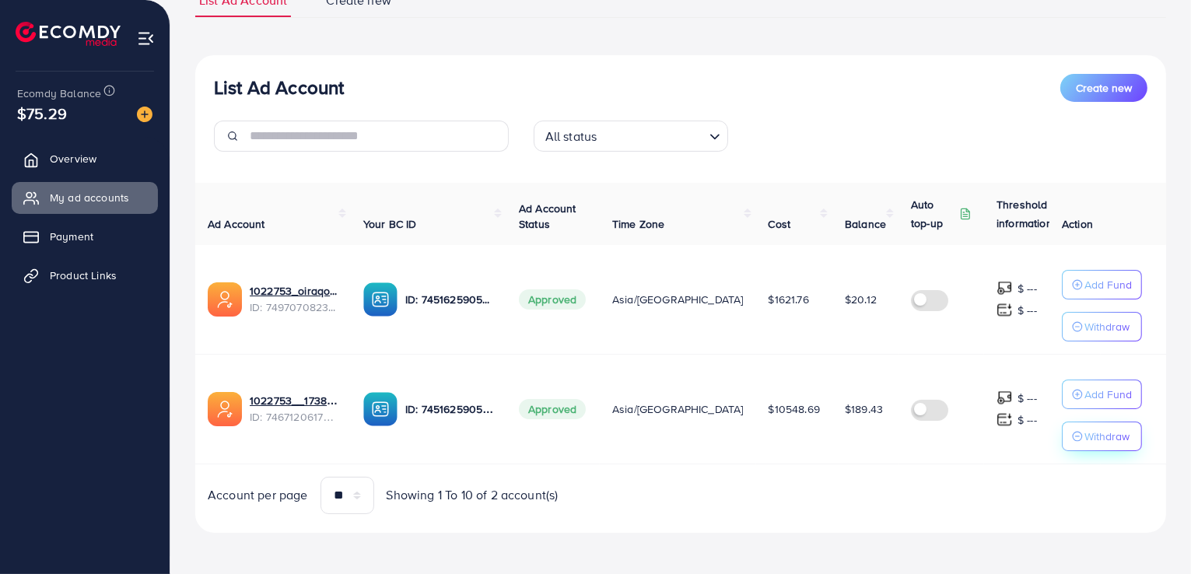 The width and height of the screenshot is (1191, 574). I want to click on span: My ad accounts, so click(89, 198).